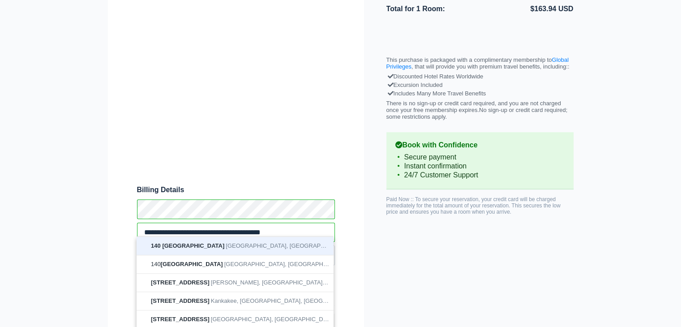  Describe the element at coordinates (480, 63) in the screenshot. I see `p: This purchase is packaged with a complimentary membership to , that will provide you with premium...` at that location.